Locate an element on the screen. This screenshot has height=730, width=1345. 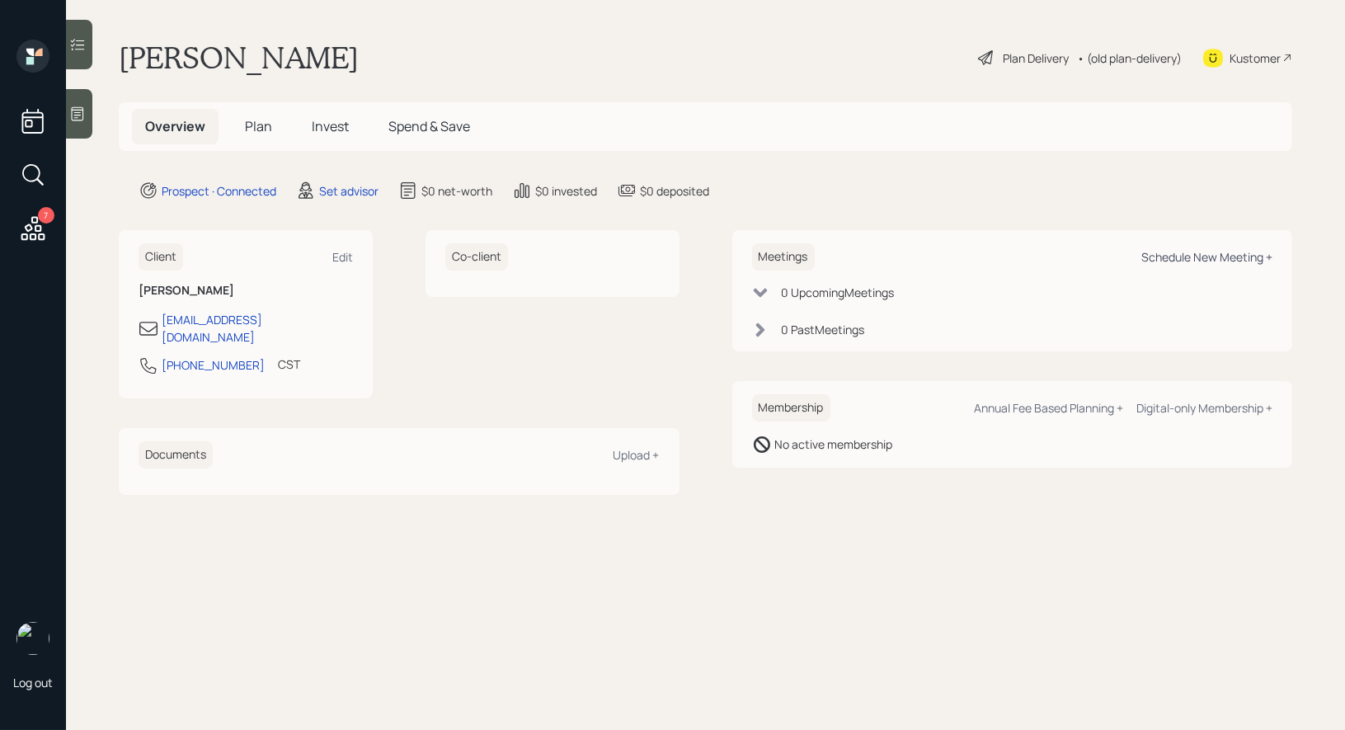
div: Log out is located at coordinates (33, 682).